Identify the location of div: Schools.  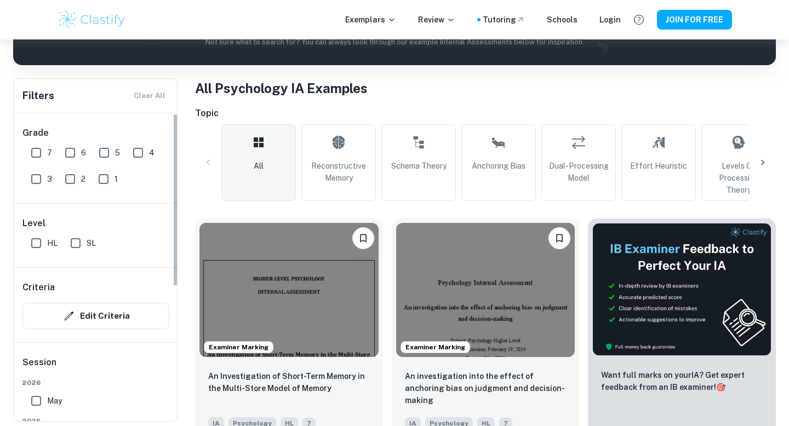
(562, 20).